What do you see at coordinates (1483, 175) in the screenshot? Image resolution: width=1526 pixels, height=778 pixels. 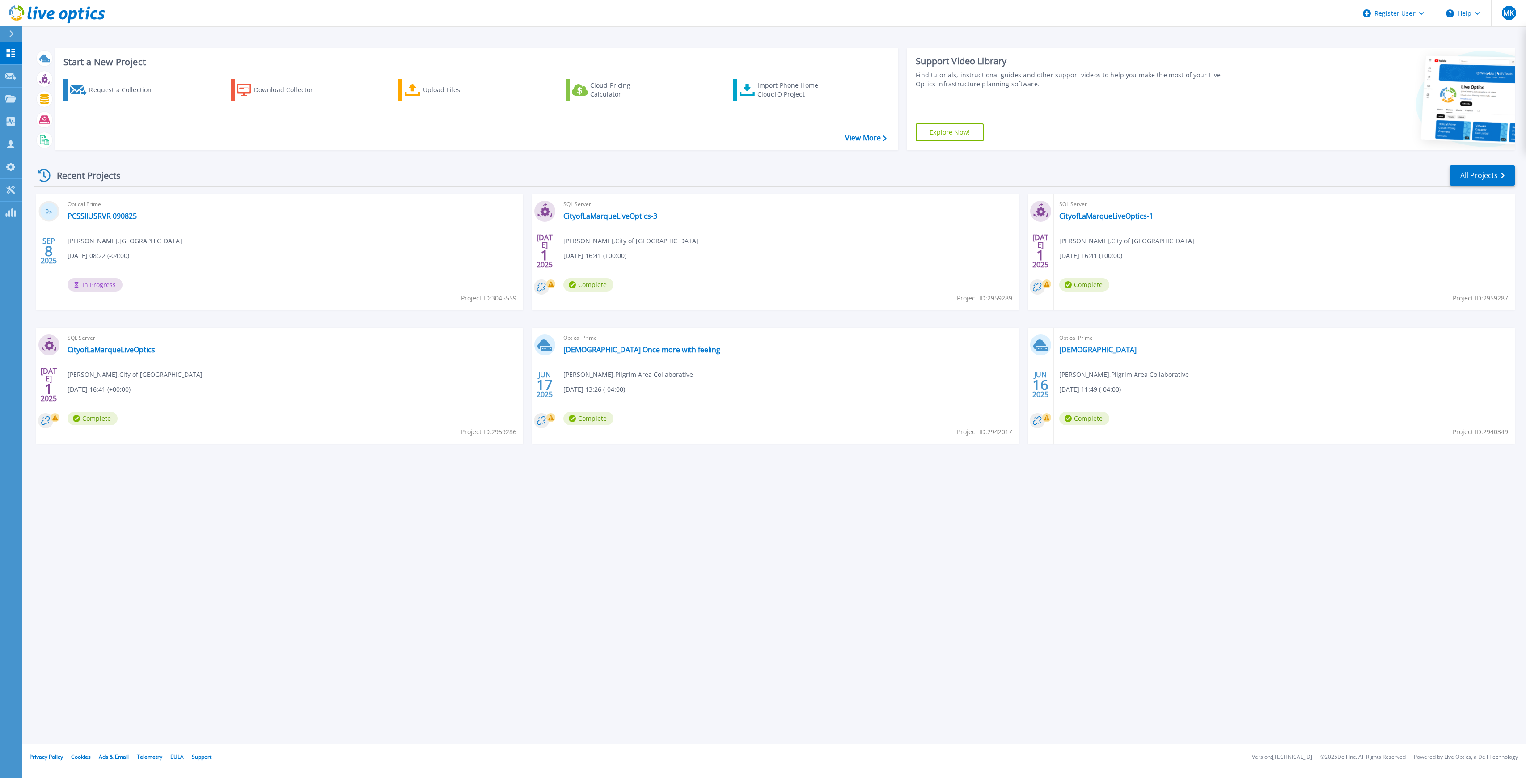 I see `a: All Projects` at bounding box center [1483, 175].